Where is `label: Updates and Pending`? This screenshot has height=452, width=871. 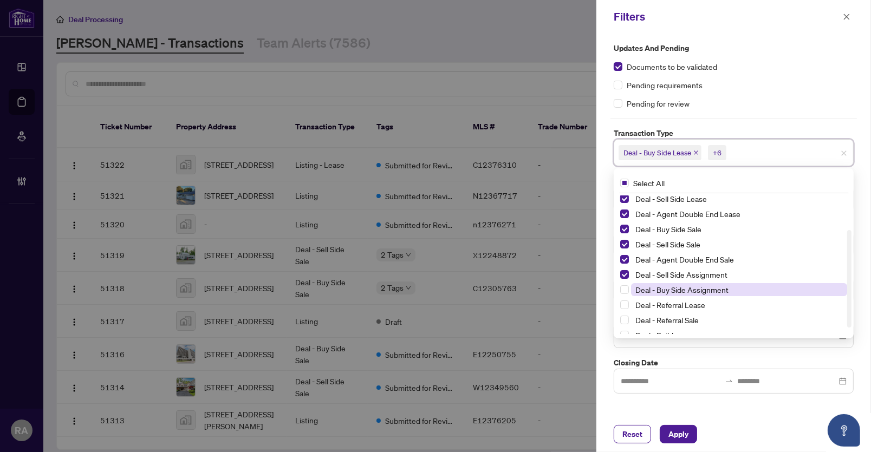 label: Updates and Pending is located at coordinates (734, 48).